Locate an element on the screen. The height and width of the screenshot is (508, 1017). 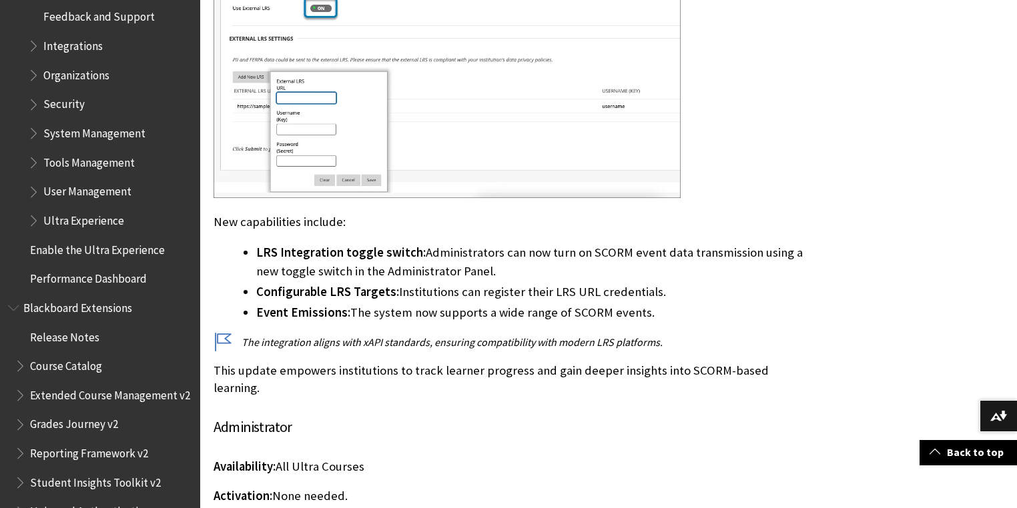
span: Activation: is located at coordinates (243, 496).